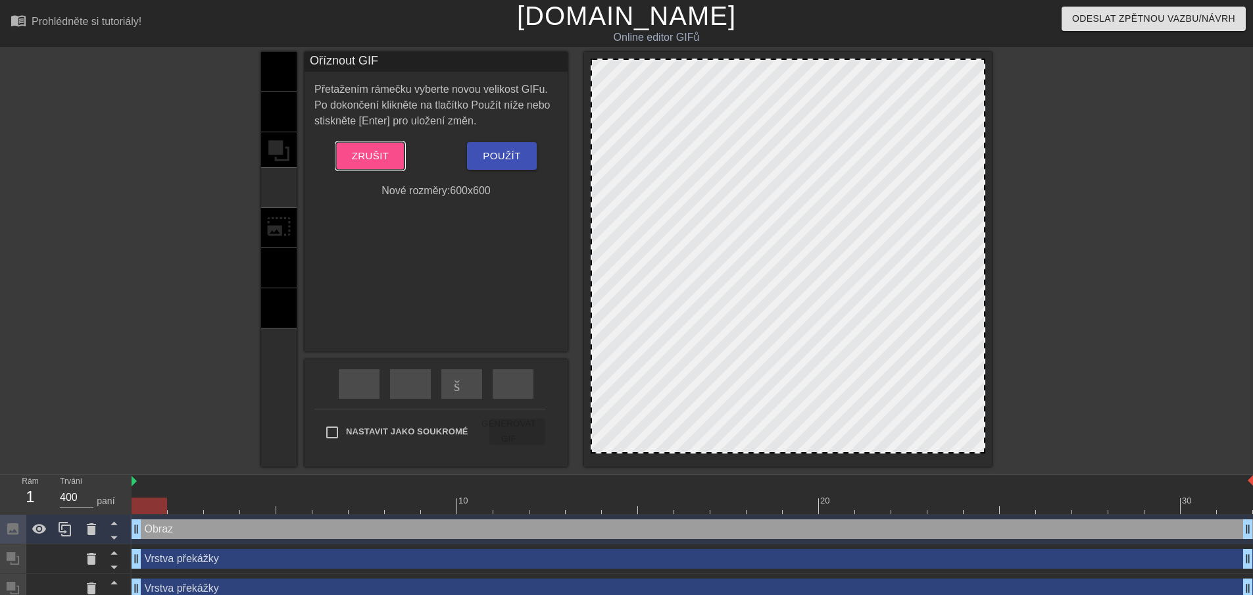 This screenshot has width=1253, height=595. I want to click on font: 10, so click(463, 500).